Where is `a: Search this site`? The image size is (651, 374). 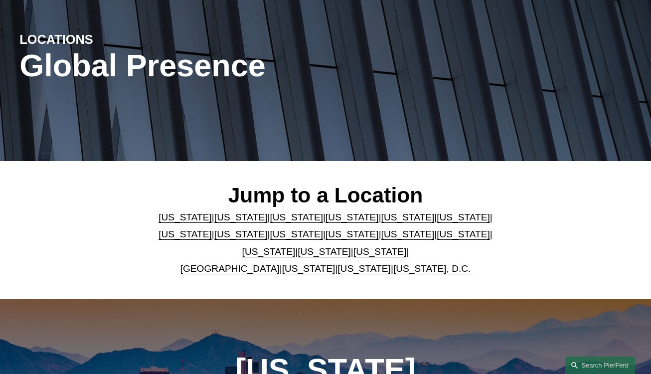 a: Search this site is located at coordinates (600, 365).